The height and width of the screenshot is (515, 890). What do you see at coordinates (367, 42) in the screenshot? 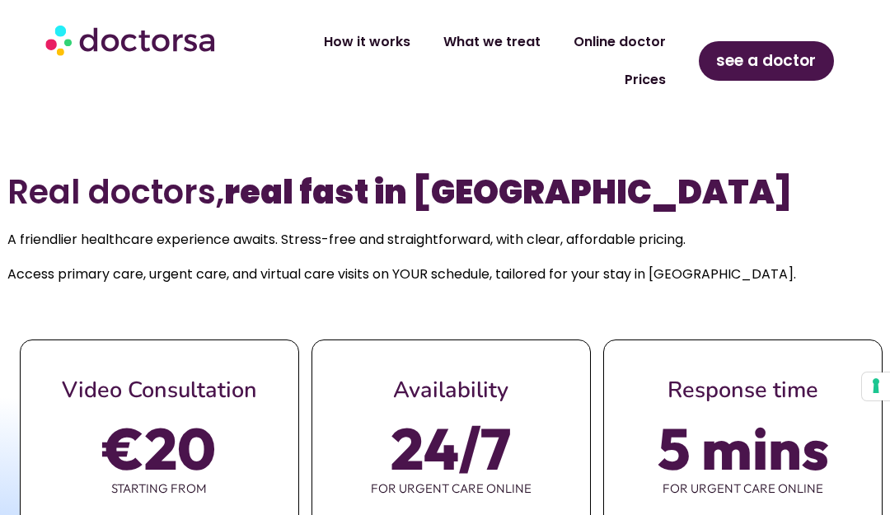
I see `a: How it works` at bounding box center [367, 42].